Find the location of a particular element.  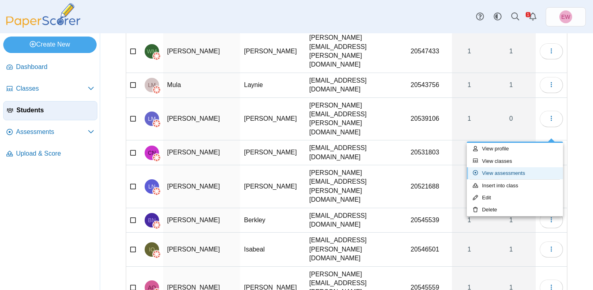

span: Upload & Score is located at coordinates (55, 153).